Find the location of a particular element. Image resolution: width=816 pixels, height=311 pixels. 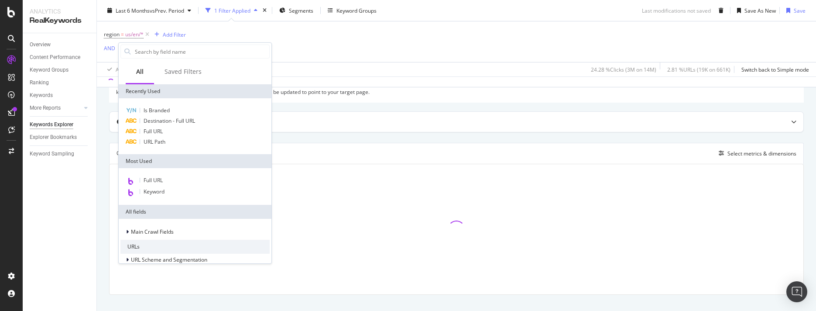

span: region is located at coordinates (112, 34).